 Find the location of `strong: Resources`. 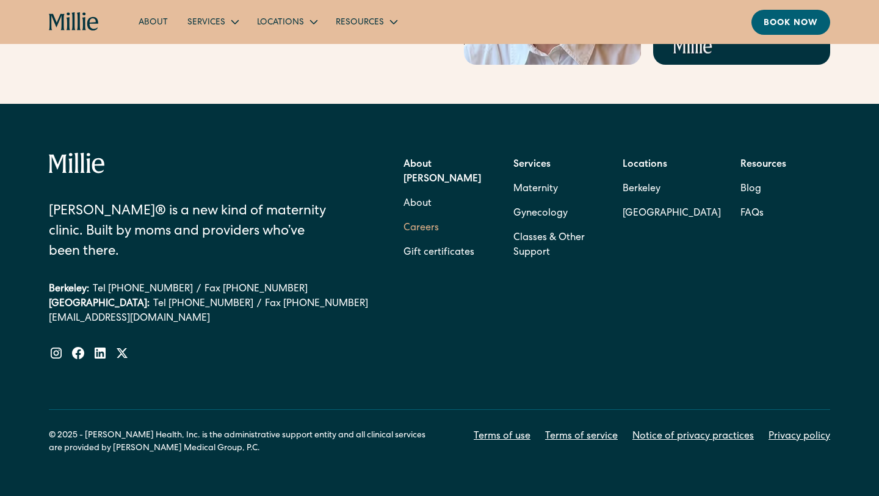

strong: Resources is located at coordinates (763, 165).